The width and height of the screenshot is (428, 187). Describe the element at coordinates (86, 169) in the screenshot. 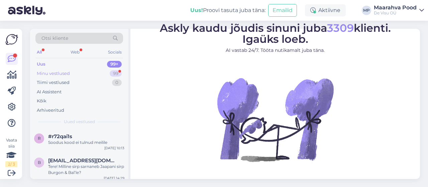

I see `div: Tere! Milline sirp sarnaneb Jaapani sirp Burgon & Bal’le?` at that location.